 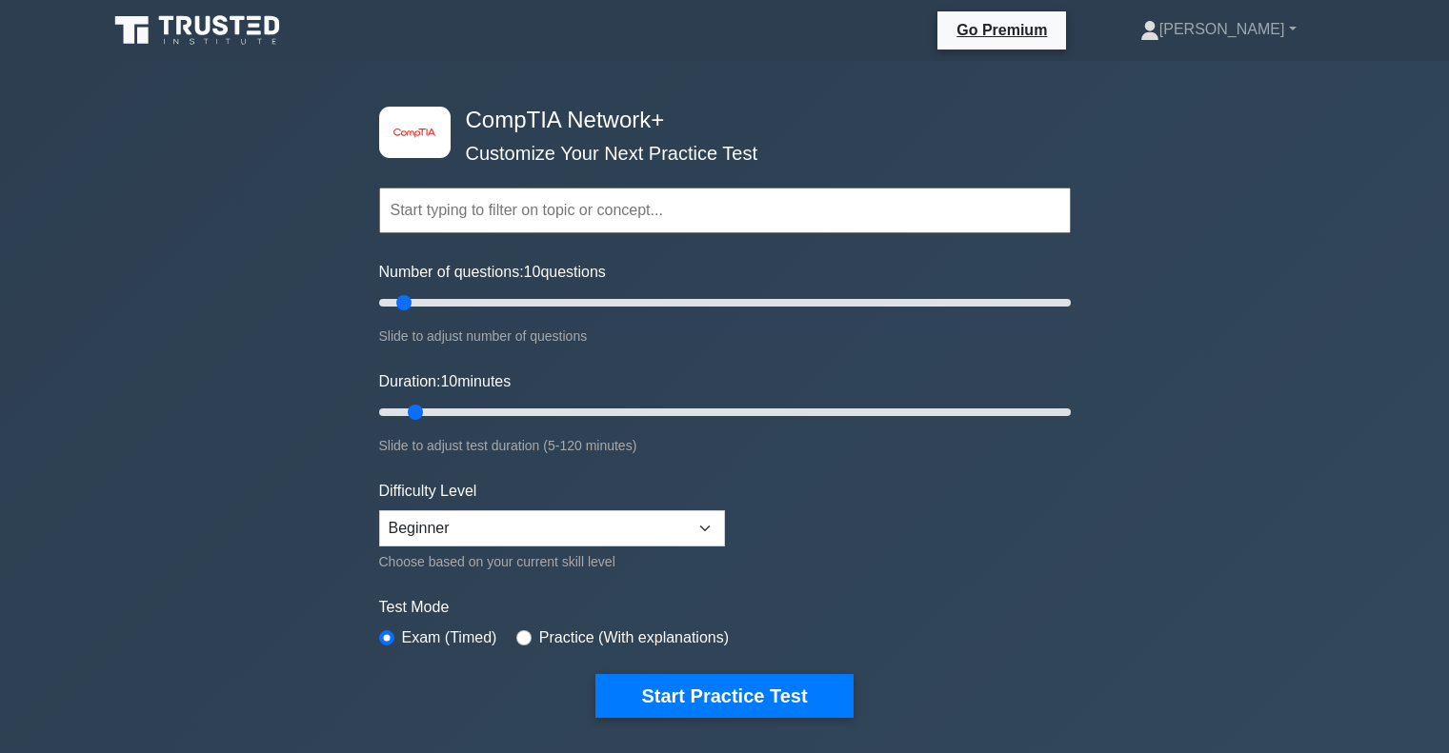 I want to click on label: Exam (Timed), so click(x=450, y=638).